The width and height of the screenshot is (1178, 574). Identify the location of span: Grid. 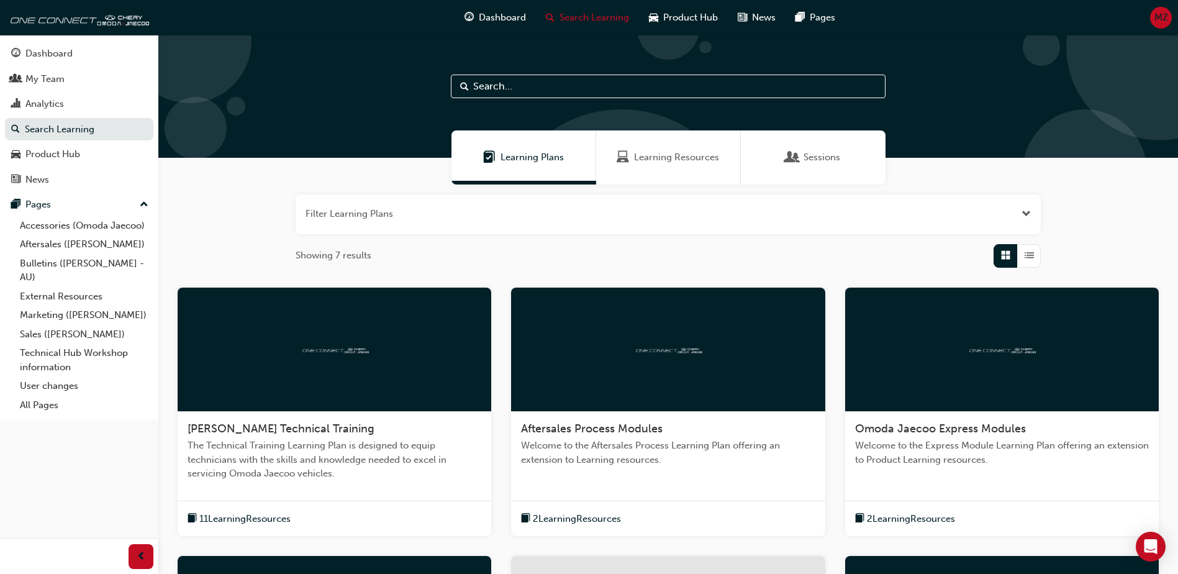
(1006, 255).